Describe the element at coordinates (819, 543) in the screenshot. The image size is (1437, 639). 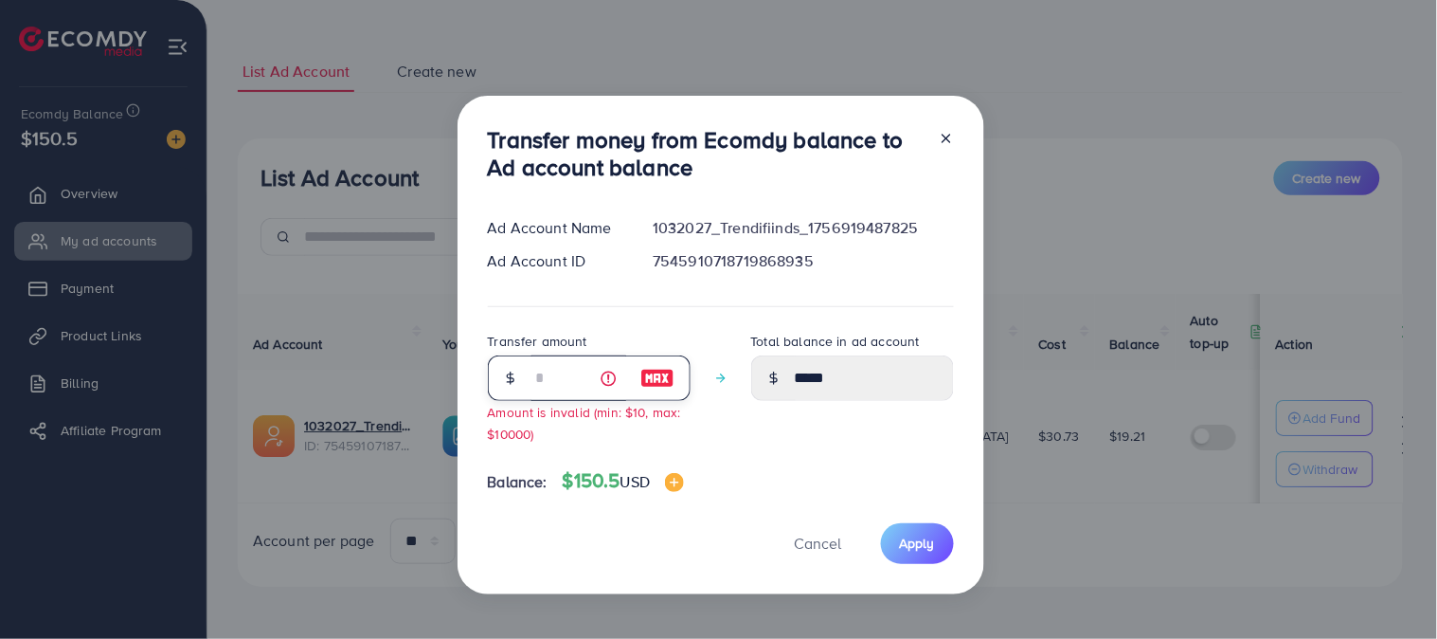
I see `button: Cancel` at that location.